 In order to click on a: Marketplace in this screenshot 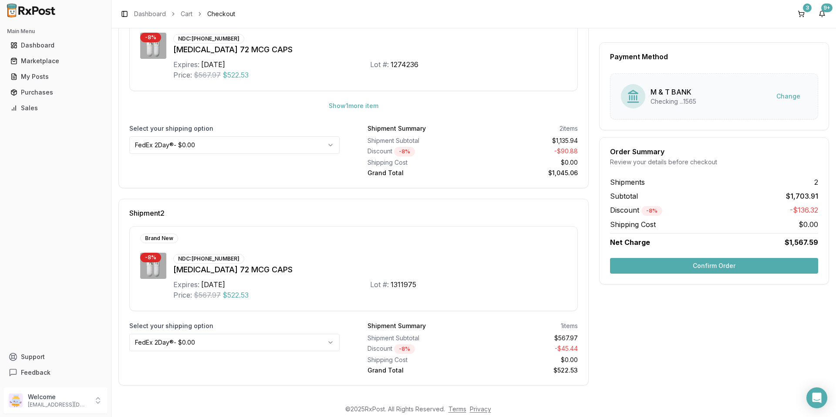, I will do `click(55, 61)`.